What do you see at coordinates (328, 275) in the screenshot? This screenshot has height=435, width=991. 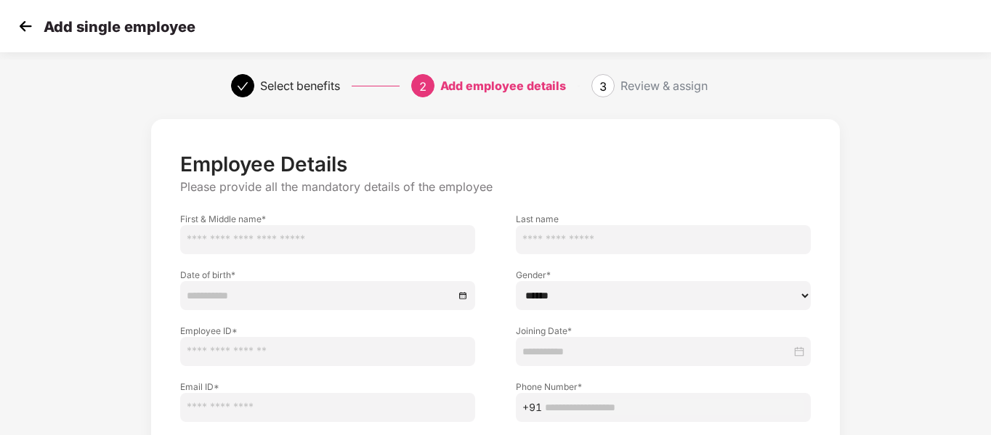 I see `label: Date of birth` at bounding box center [328, 275].